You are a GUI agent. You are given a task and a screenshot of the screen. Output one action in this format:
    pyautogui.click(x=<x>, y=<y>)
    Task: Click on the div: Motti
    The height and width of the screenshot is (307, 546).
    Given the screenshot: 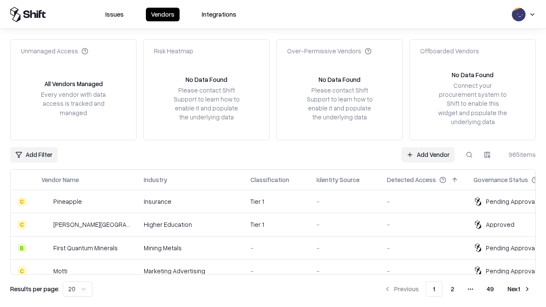 What is the action you would take?
    pyautogui.click(x=60, y=271)
    